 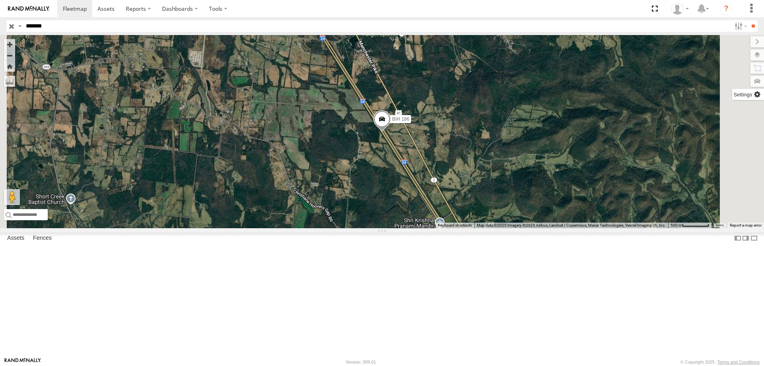 I want to click on a: Terms and Conditions, so click(x=739, y=362).